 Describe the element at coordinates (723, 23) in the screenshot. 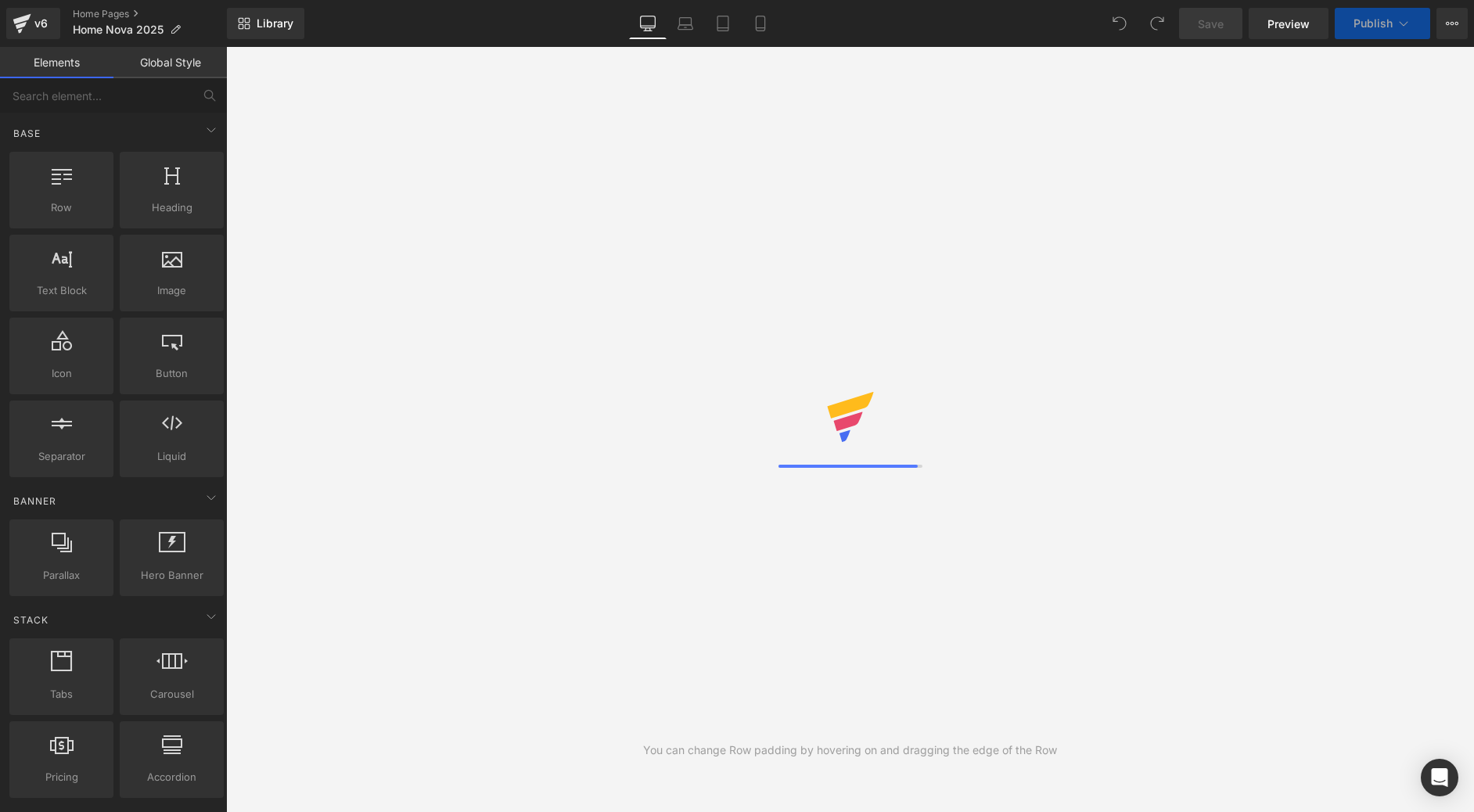

I see `a: Tablet` at that location.